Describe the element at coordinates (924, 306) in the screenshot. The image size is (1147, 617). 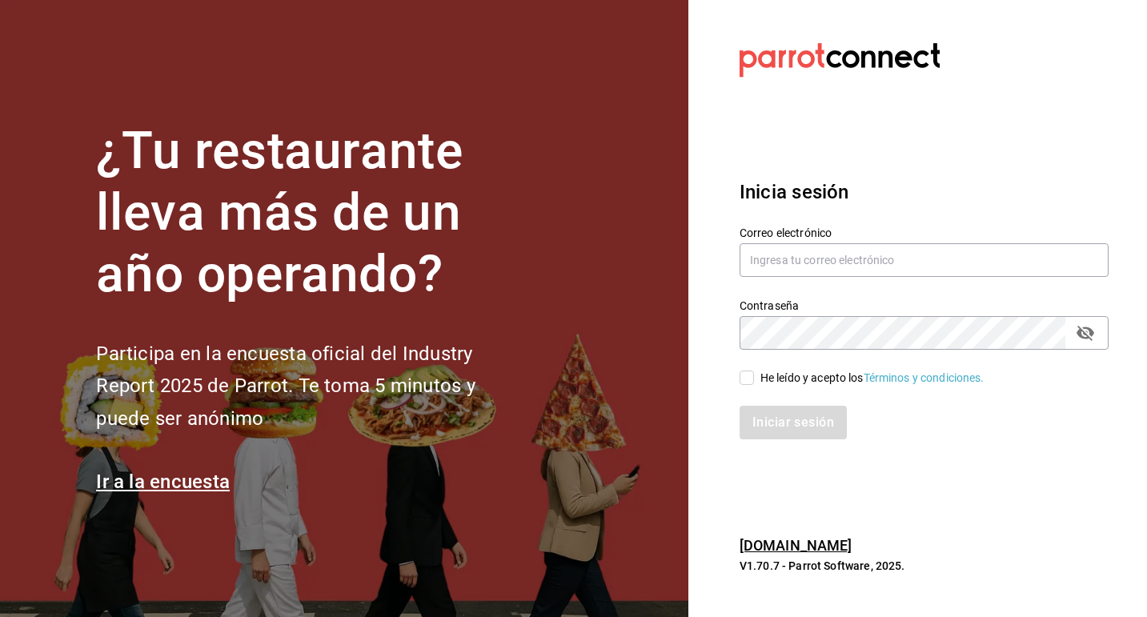
I see `label: Contraseña` at that location.